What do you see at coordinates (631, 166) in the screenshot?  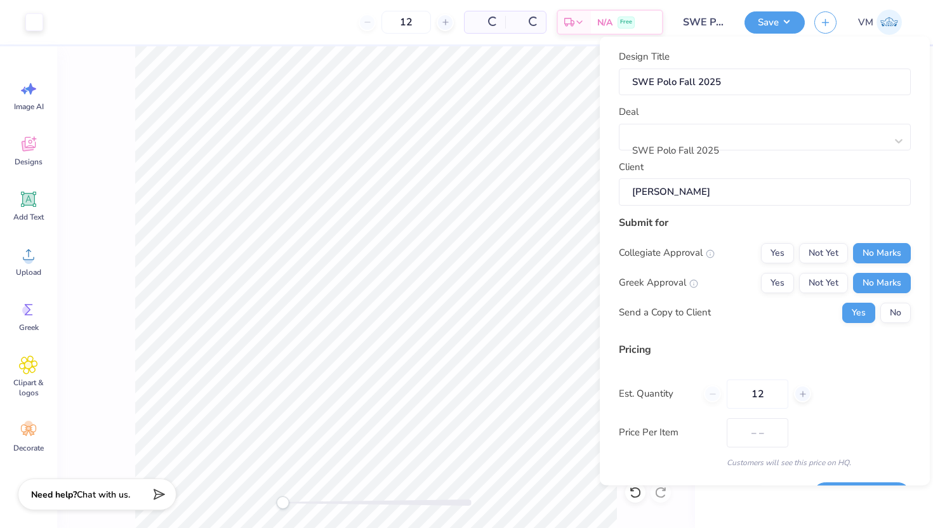 I see `label: Client` at bounding box center [631, 166].